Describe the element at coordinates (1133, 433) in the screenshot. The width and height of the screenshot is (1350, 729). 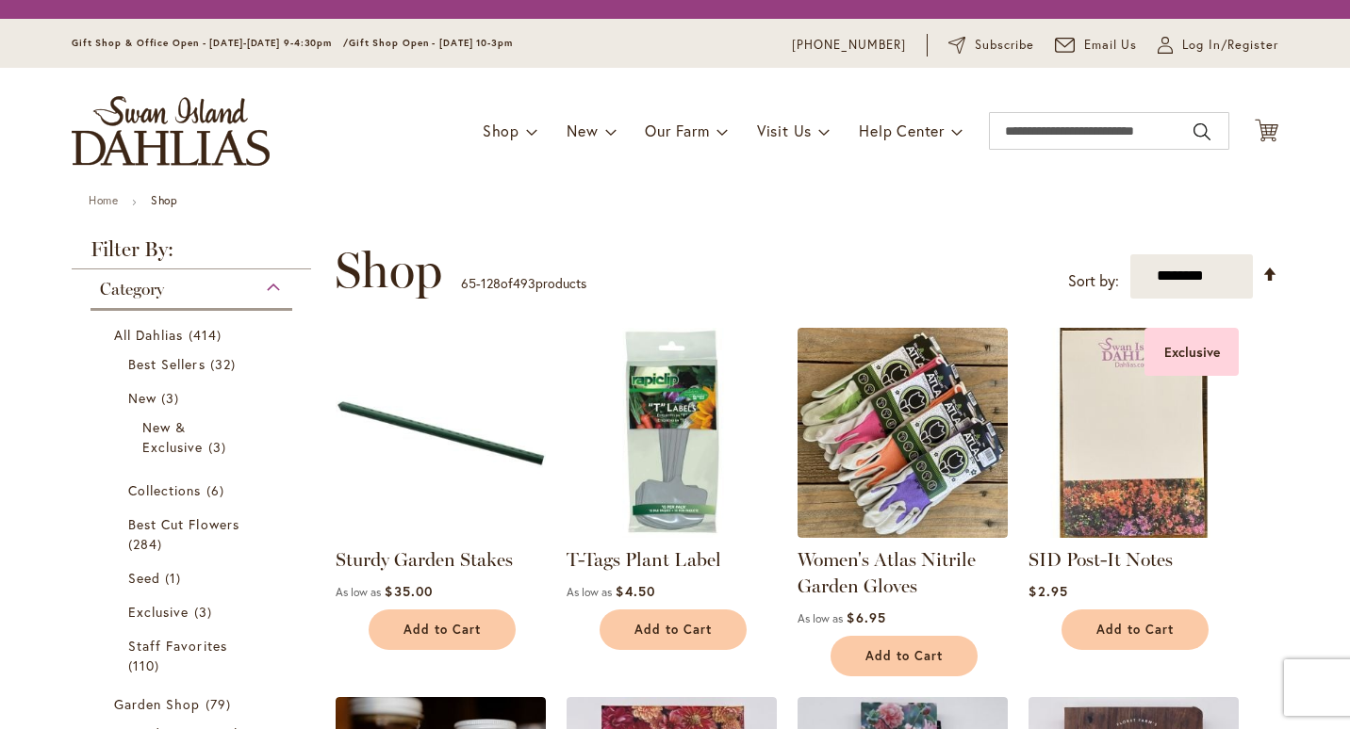
I see `img: SID POST-IT NOTES` at that location.